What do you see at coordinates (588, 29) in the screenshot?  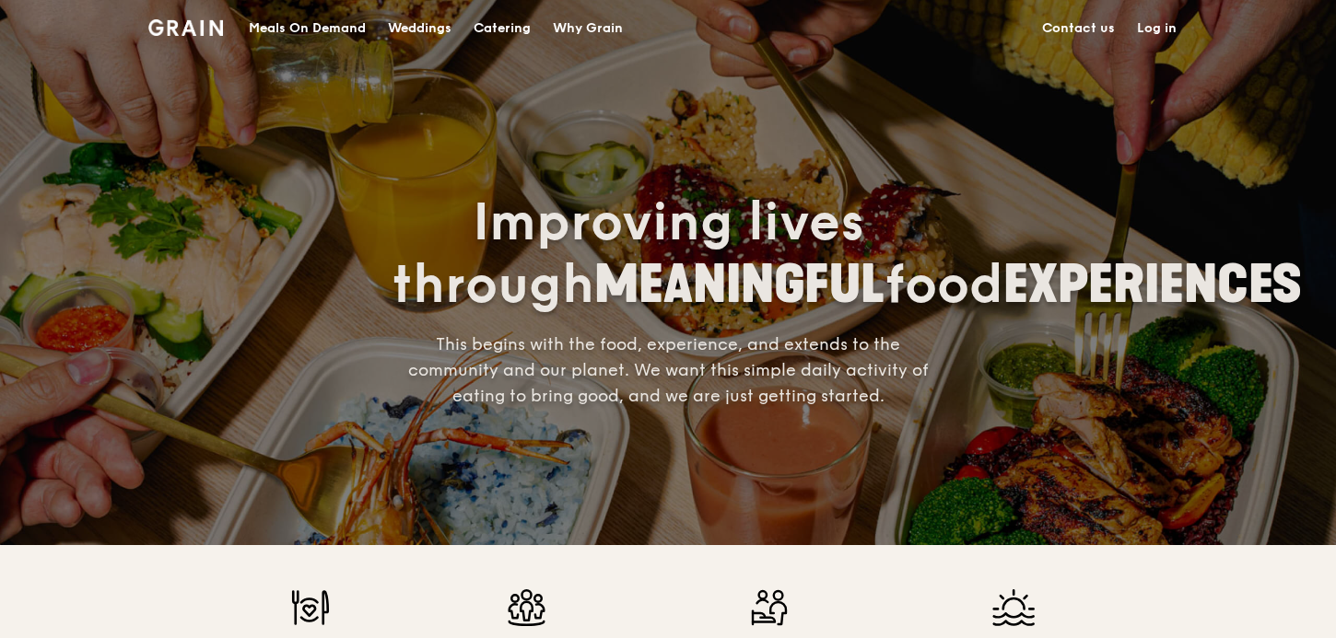 I see `a: Why Grain` at bounding box center [588, 29].